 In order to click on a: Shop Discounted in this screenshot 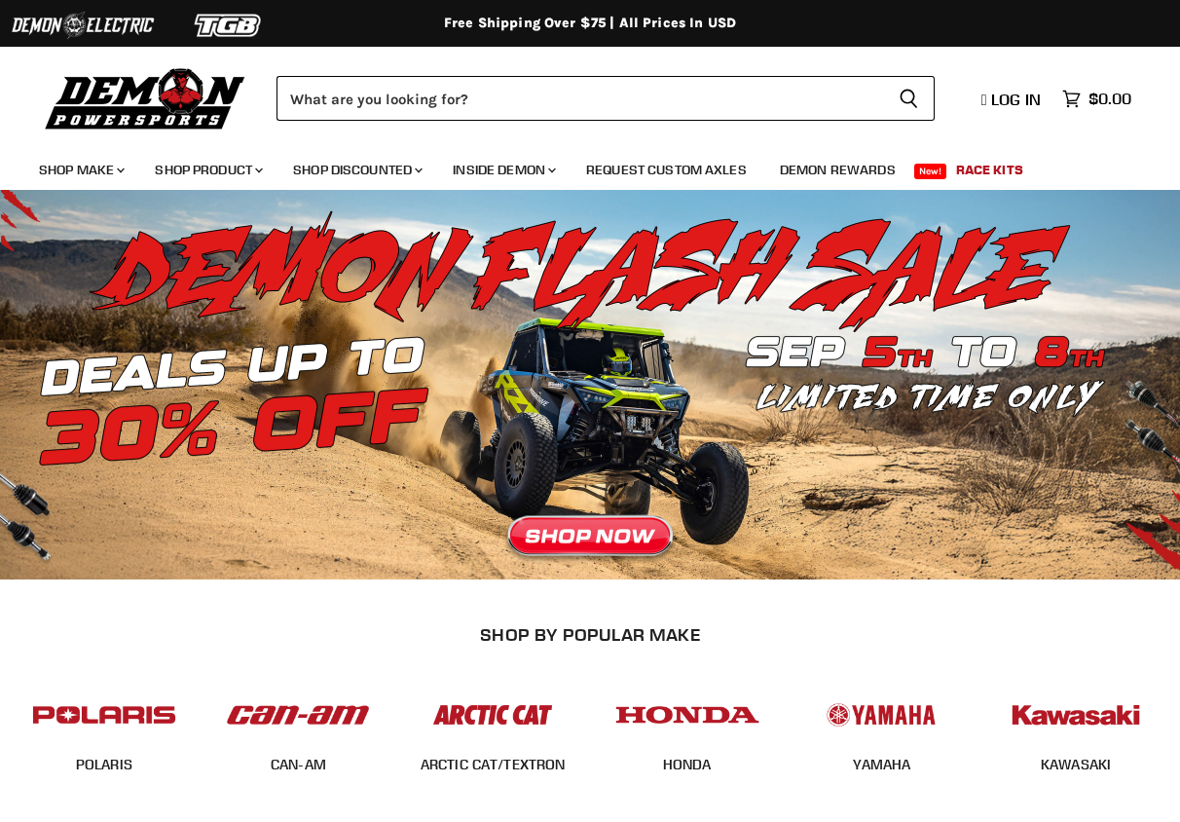, I will do `click(356, 169)`.